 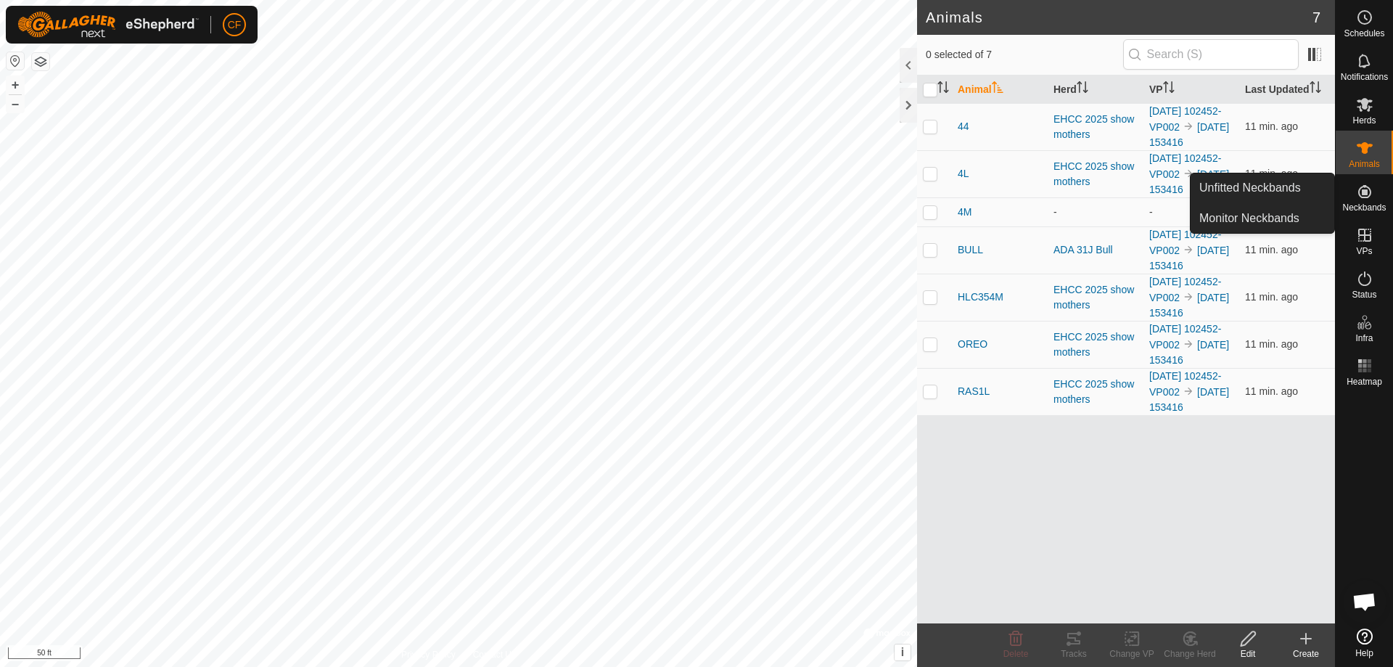 I want to click on span: 4M, so click(x=964, y=212).